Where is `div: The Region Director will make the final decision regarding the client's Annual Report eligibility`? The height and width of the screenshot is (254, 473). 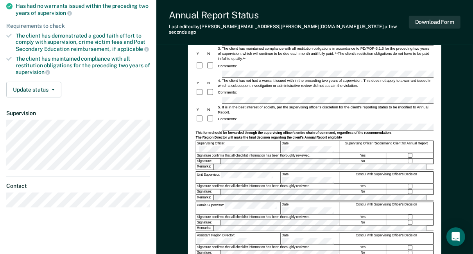
div: The Region Director will make the final decision regarding the client's Annual Report eligibility is located at coordinates (315, 137).